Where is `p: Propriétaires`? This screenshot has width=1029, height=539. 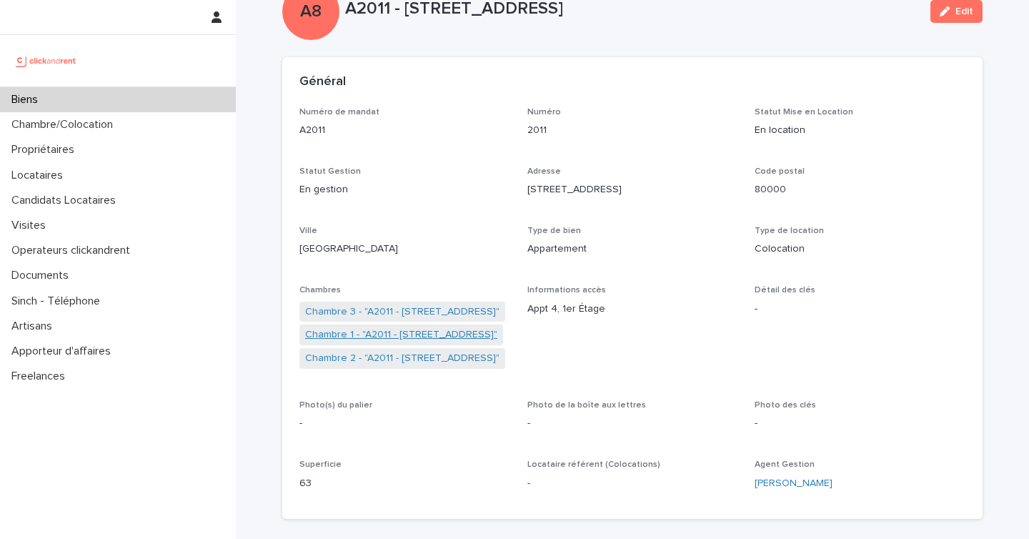 p: Propriétaires is located at coordinates (46, 149).